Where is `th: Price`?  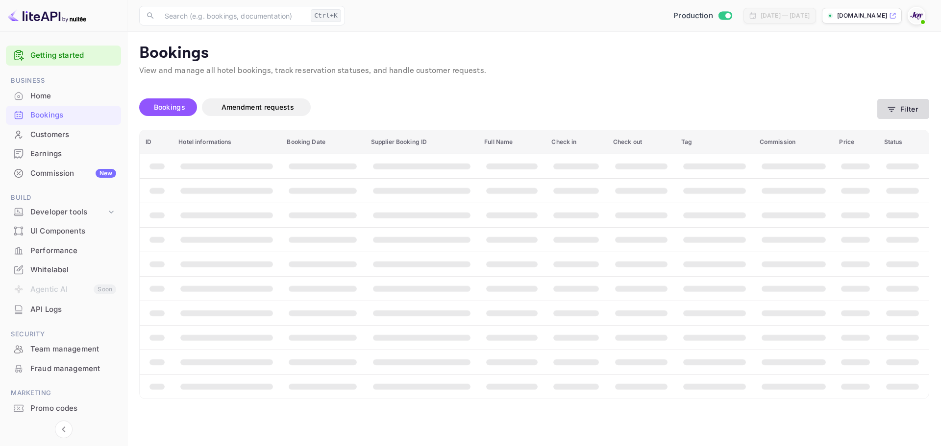 th: Price is located at coordinates (855, 142).